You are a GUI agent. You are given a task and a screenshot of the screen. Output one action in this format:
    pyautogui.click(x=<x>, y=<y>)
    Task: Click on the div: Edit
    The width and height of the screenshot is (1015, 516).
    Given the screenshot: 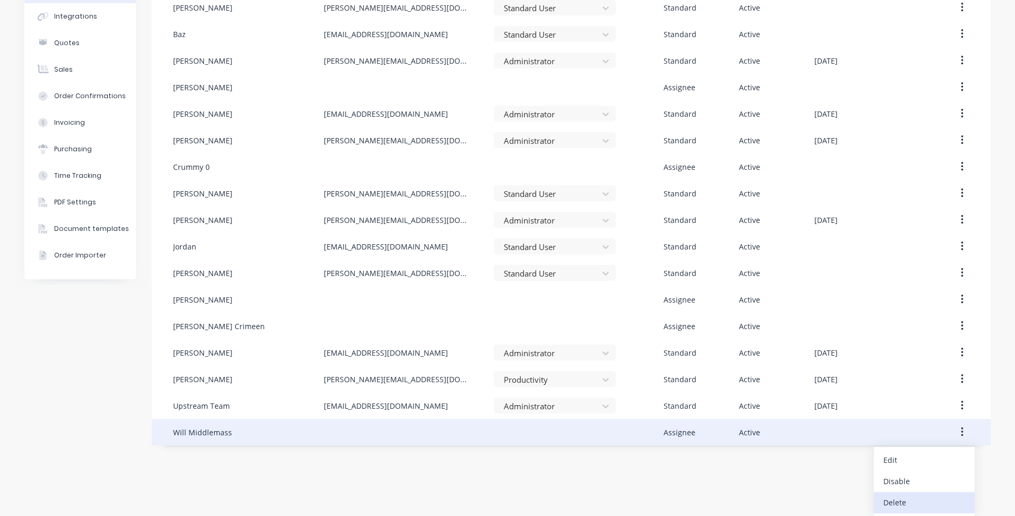 What is the action you would take?
    pyautogui.click(x=924, y=460)
    